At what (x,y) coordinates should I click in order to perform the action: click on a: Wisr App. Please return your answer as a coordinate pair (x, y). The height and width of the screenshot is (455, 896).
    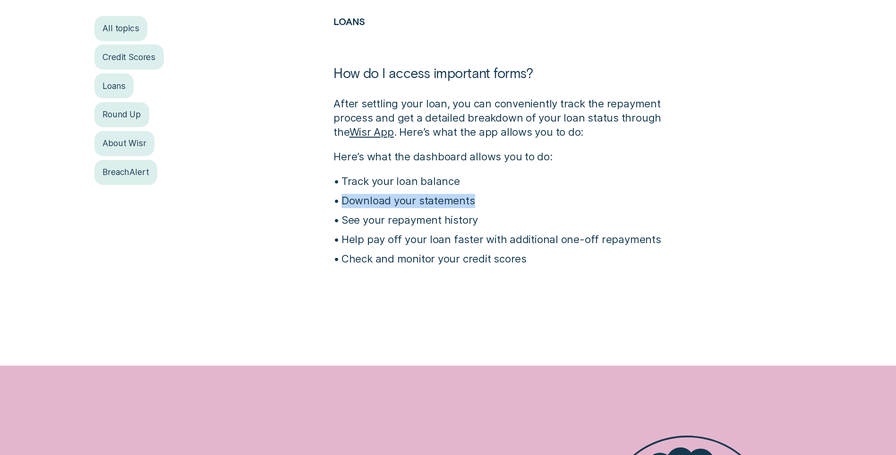
    Looking at the image, I should click on (372, 132).